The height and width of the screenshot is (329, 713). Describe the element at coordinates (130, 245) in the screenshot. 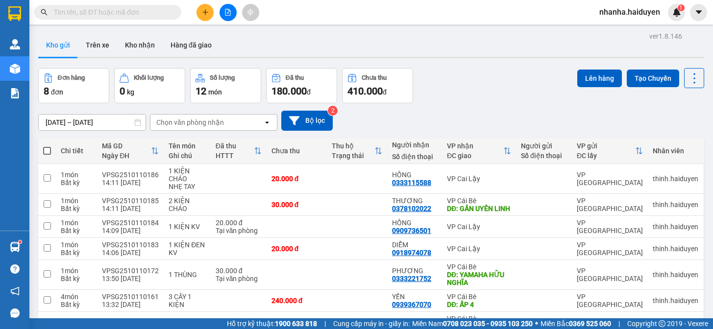

I see `div: VPSG2510110183` at that location.